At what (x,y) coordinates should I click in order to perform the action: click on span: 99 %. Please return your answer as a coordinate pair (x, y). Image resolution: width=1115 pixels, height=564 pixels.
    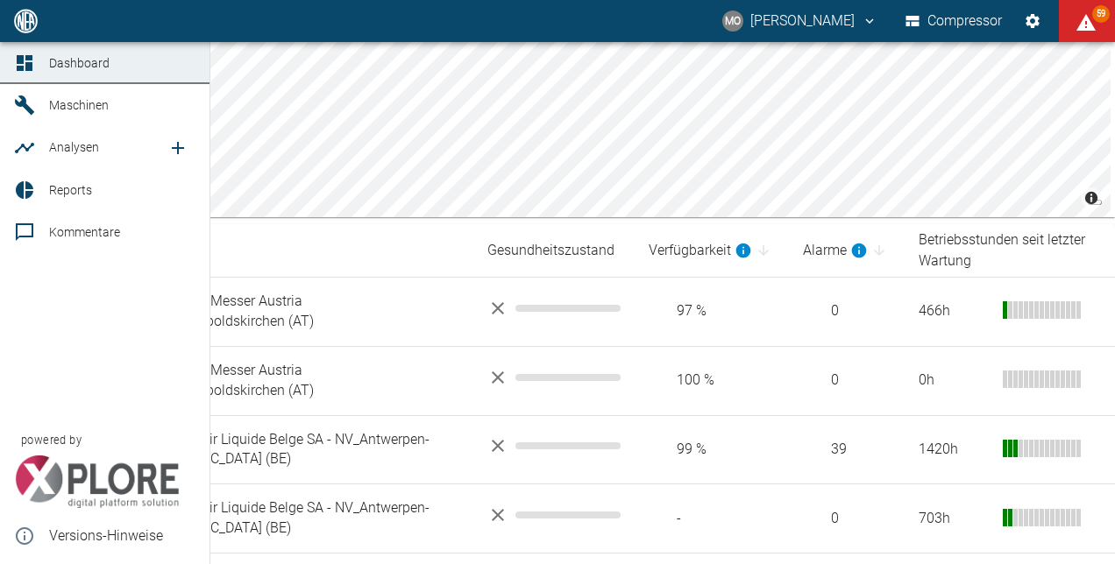
    Looking at the image, I should click on (712, 450).